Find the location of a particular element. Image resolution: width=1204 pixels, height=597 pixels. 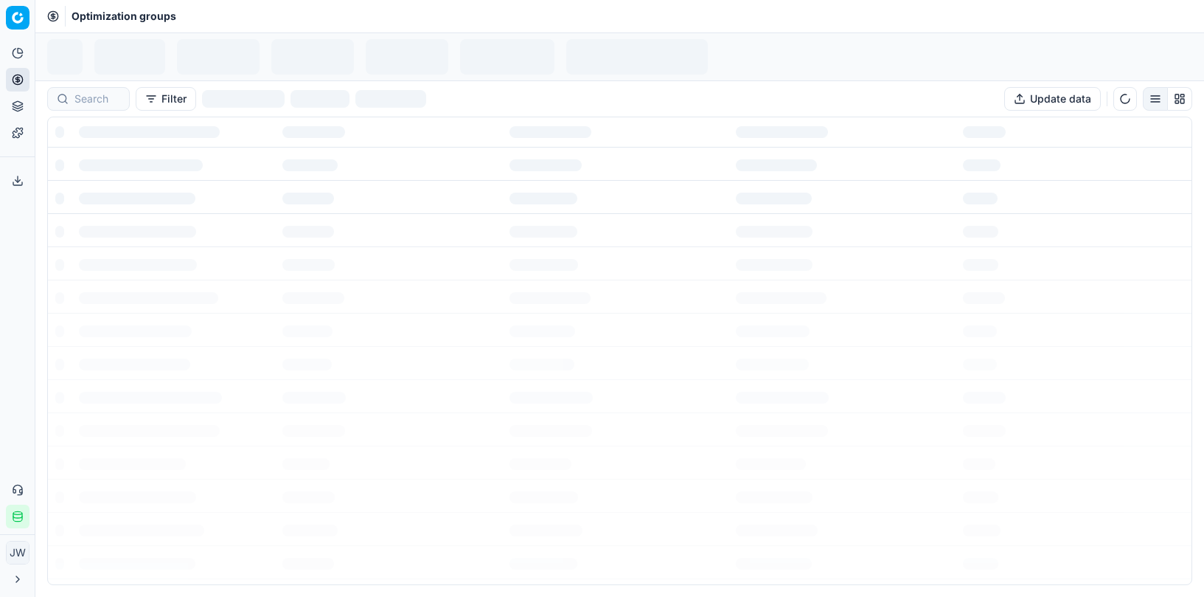

button: JW is located at coordinates (18, 552).